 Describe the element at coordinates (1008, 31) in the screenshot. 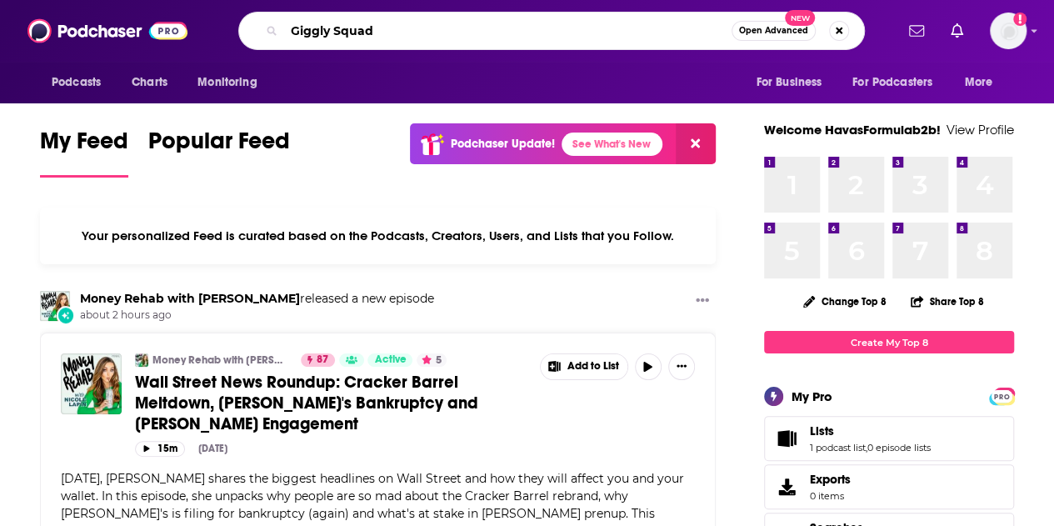

I see `span: Logged in as HavasFormulab2b` at that location.